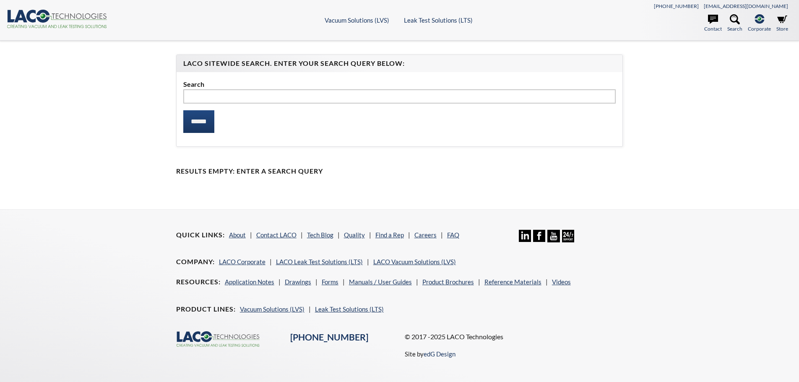 The image size is (799, 382). What do you see at coordinates (198, 282) in the screenshot?
I see `h4: Resources` at bounding box center [198, 282].